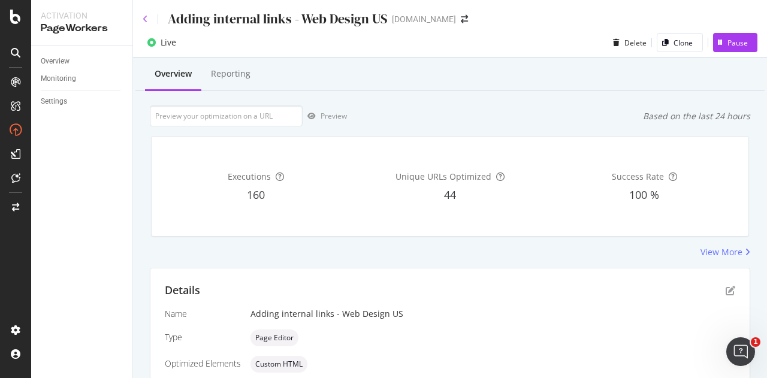 The height and width of the screenshot is (378, 767). What do you see at coordinates (82, 78) in the screenshot?
I see `a: Monitoring` at bounding box center [82, 78].